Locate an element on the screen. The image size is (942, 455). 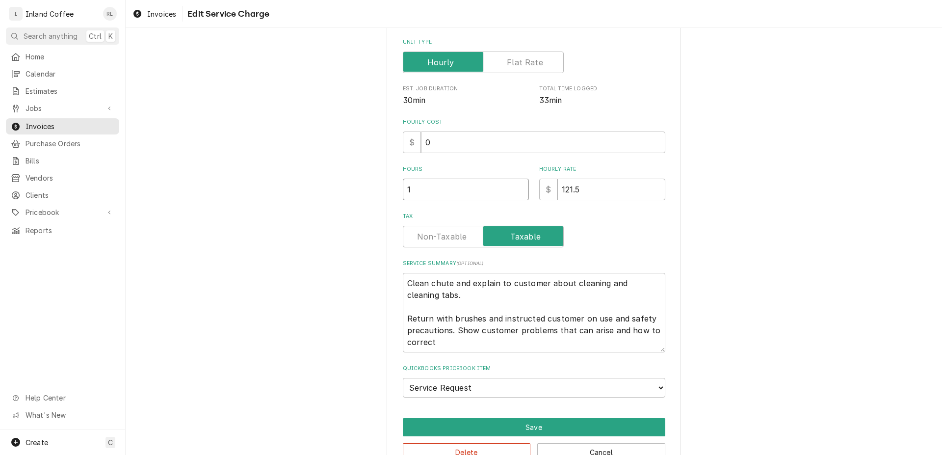
span: C is located at coordinates (110, 442).